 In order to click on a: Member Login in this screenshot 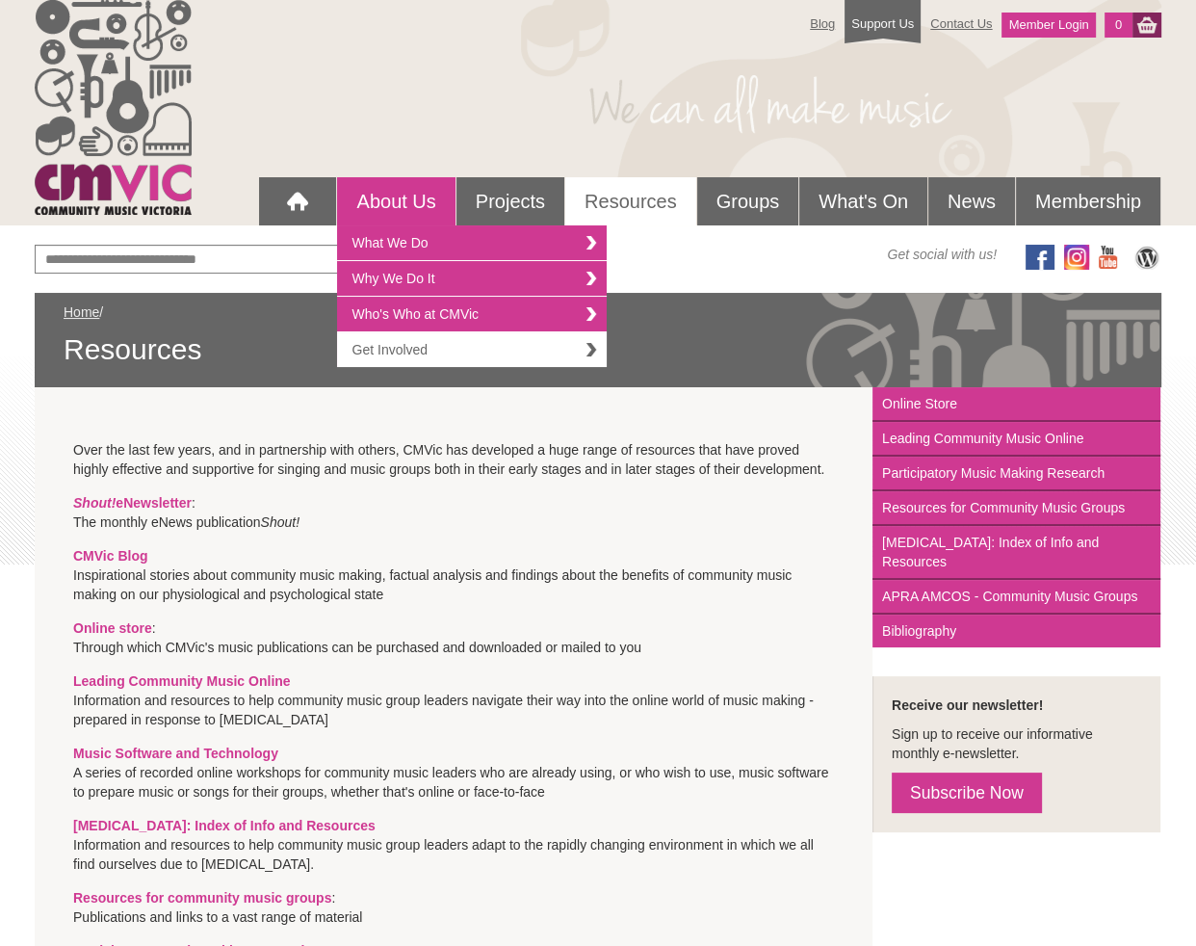, I will do `click(1048, 25)`.